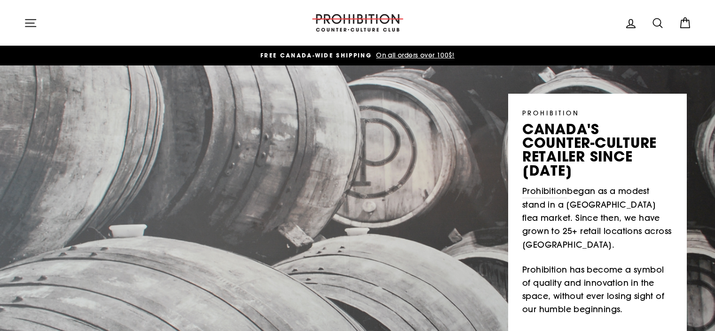 The width and height of the screenshot is (715, 331). What do you see at coordinates (358, 55) in the screenshot?
I see `a: FREE CANADA-WIDE SHIPPING On all orders over 100$!` at bounding box center [358, 55].